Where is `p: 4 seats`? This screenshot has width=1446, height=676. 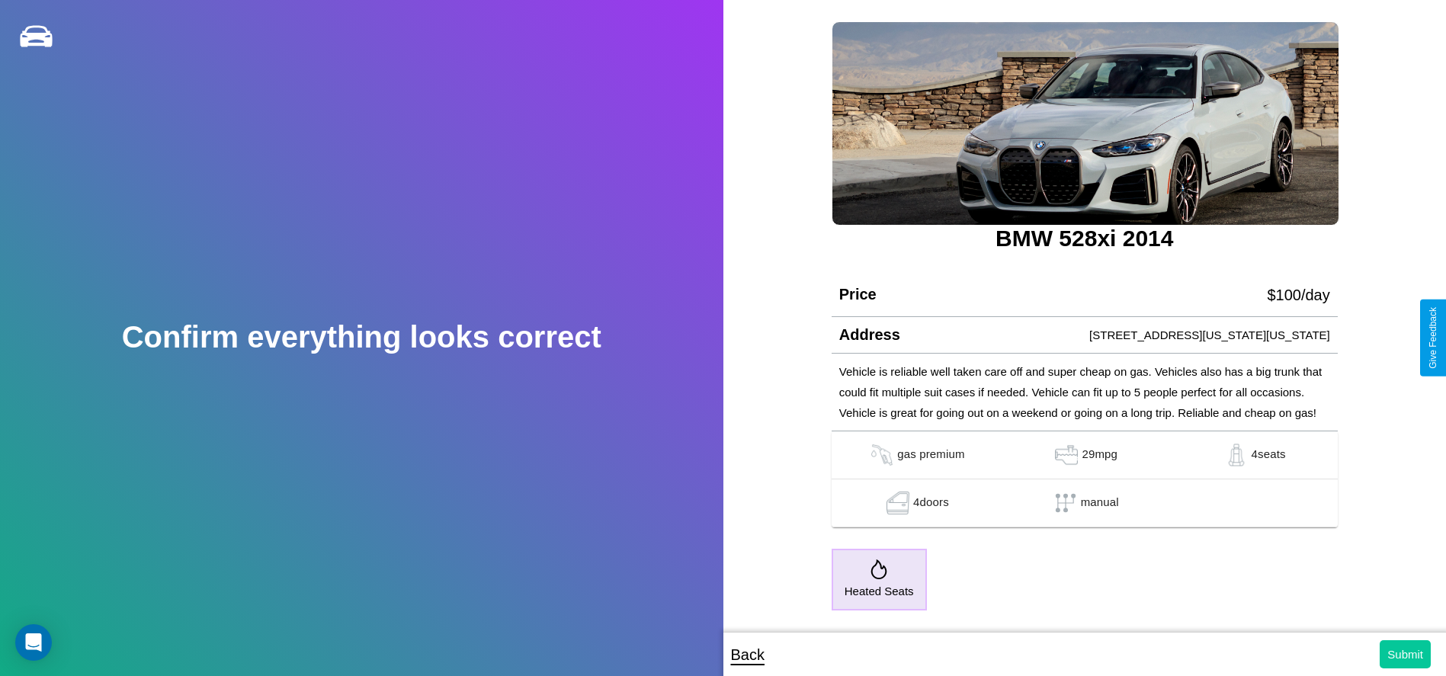 p: 4 seats is located at coordinates (1269, 455).